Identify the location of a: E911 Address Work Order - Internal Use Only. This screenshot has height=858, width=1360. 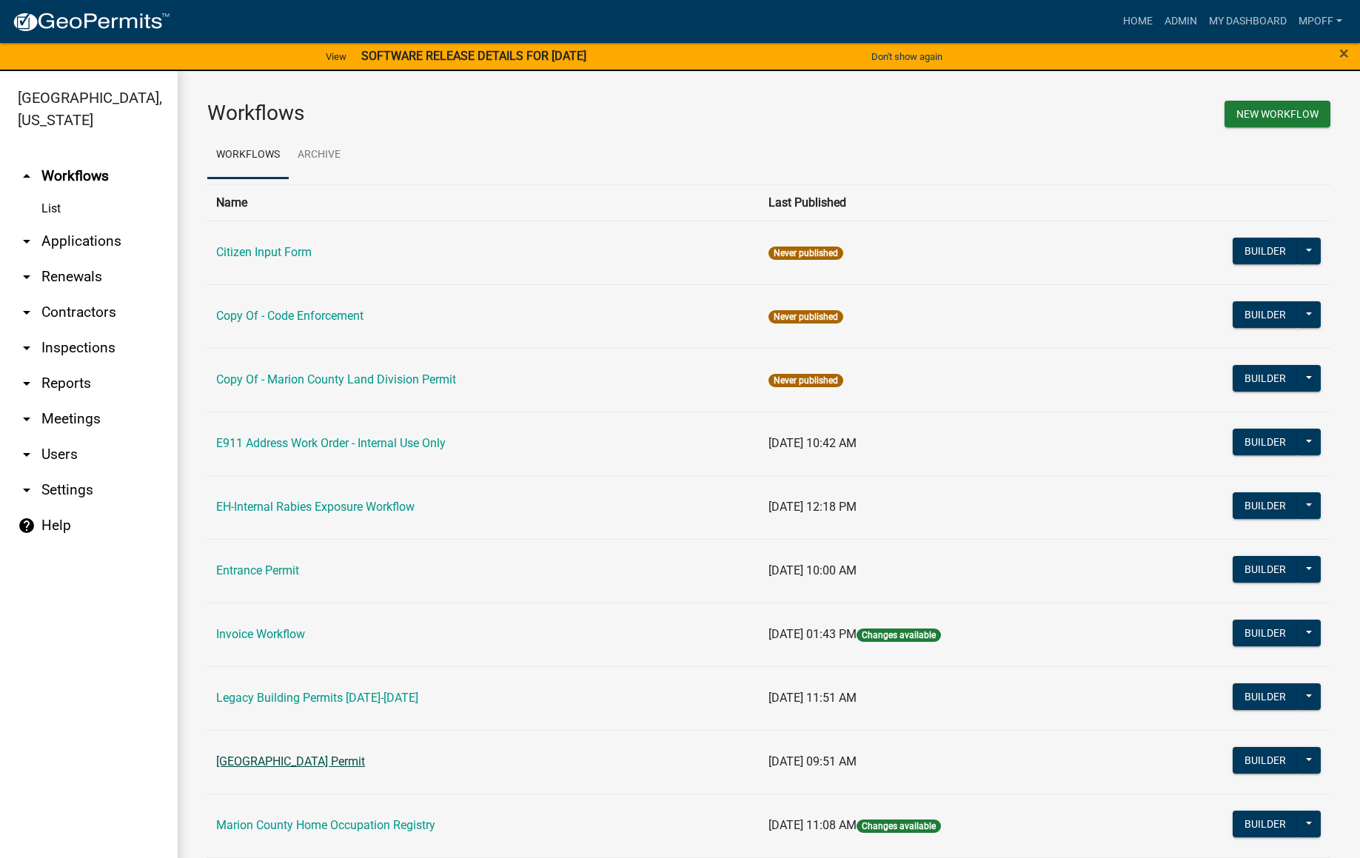
(331, 443).